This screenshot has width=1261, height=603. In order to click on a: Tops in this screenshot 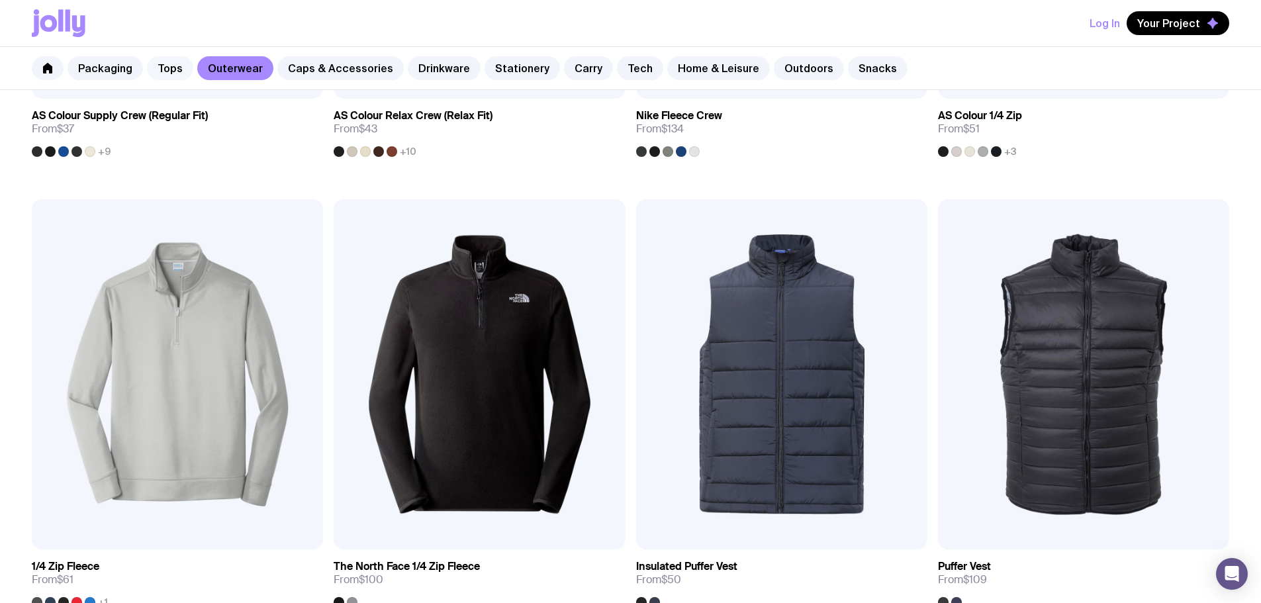, I will do `click(170, 68)`.